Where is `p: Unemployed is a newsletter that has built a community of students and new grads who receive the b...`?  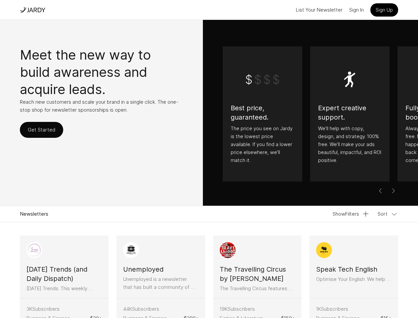 p: Unemployed is a newsletter that has built a community of students and new grads who receive the b... is located at coordinates (161, 283).